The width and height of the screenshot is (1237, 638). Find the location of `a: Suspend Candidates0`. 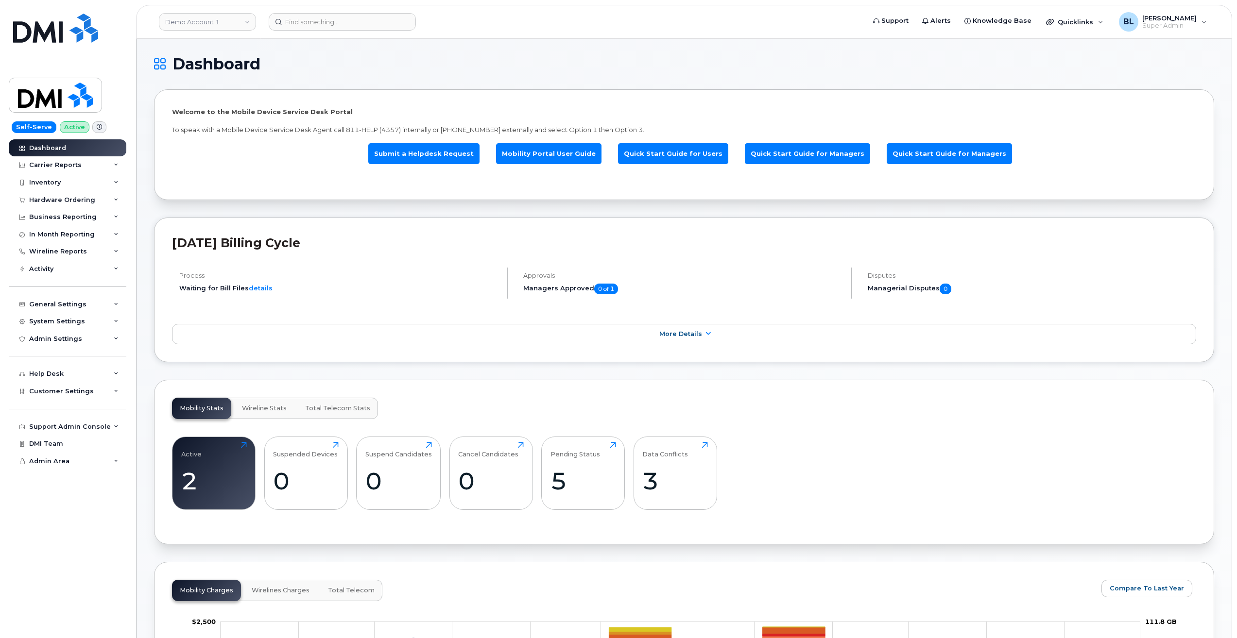

a: Suspend Candidates0 is located at coordinates (398, 473).